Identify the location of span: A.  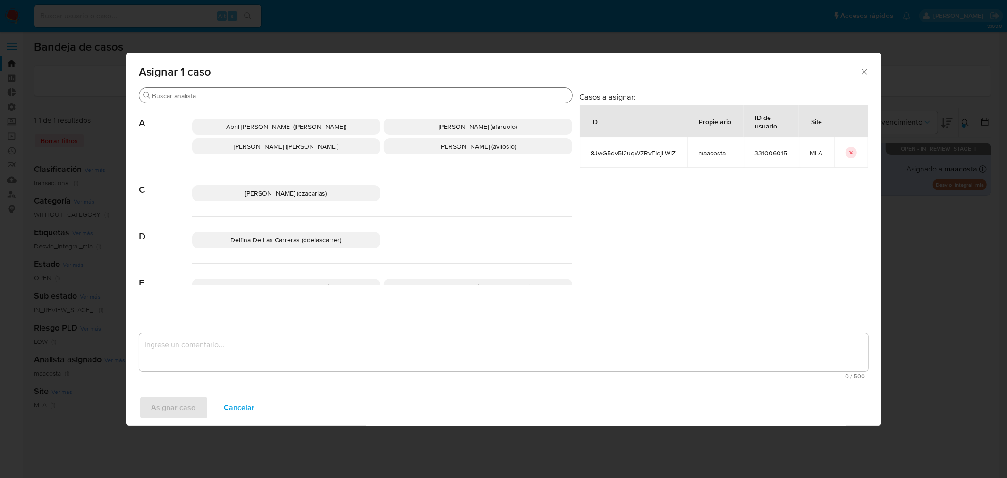
(166, 116).